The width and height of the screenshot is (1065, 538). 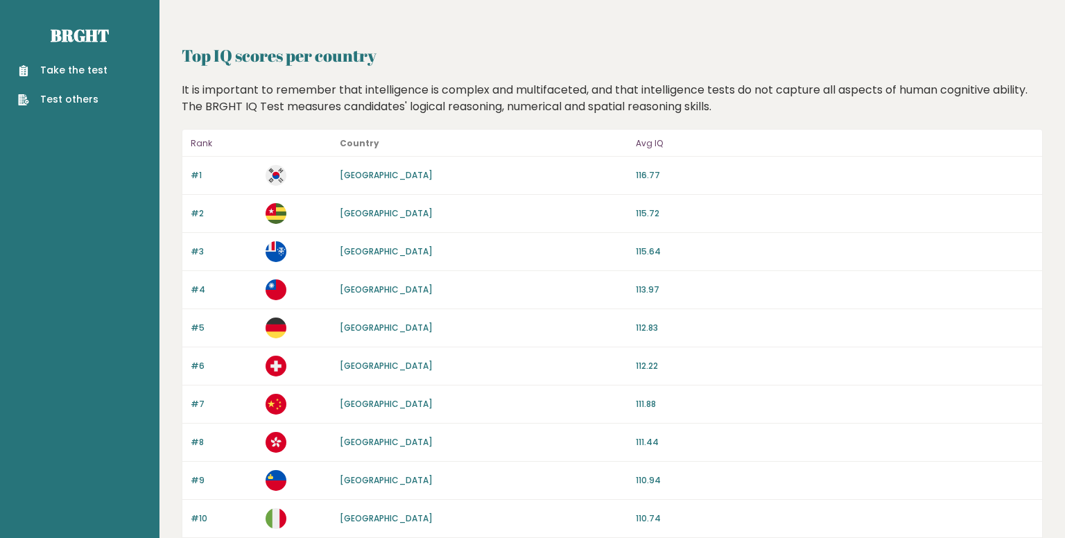 What do you see at coordinates (835, 404) in the screenshot?
I see `p: 111.88` at bounding box center [835, 404].